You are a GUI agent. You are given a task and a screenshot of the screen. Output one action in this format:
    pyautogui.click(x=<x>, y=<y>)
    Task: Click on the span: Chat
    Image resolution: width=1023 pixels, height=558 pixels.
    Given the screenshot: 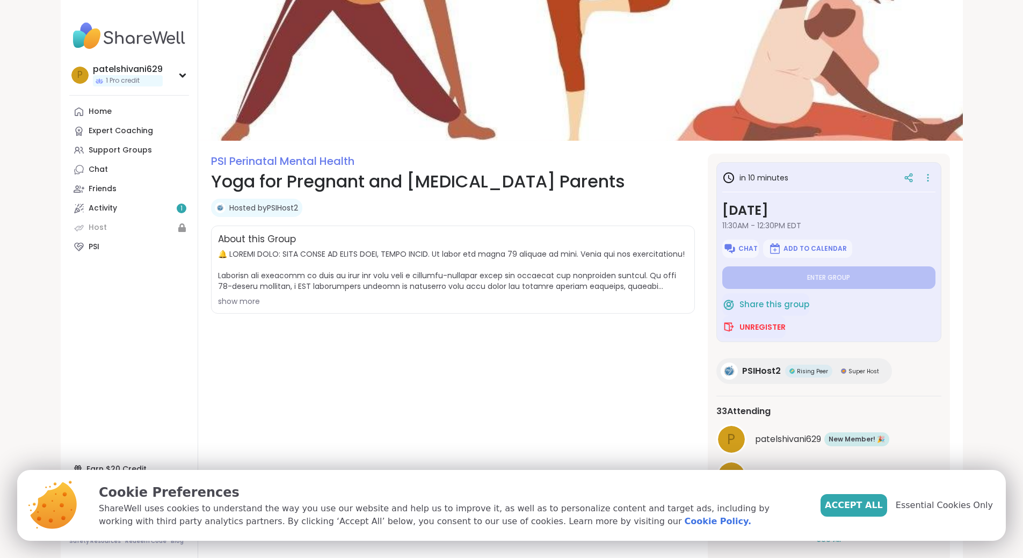 What is the action you would take?
    pyautogui.click(x=748, y=249)
    